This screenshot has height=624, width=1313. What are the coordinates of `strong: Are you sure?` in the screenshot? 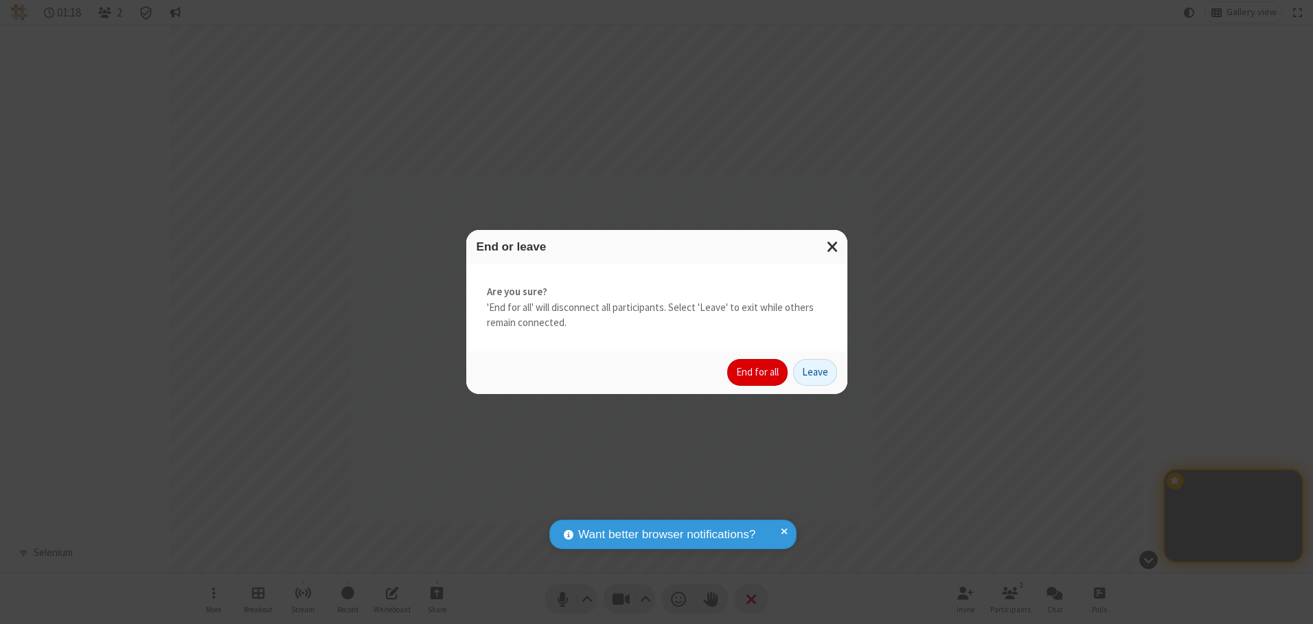 It's located at (656, 292).